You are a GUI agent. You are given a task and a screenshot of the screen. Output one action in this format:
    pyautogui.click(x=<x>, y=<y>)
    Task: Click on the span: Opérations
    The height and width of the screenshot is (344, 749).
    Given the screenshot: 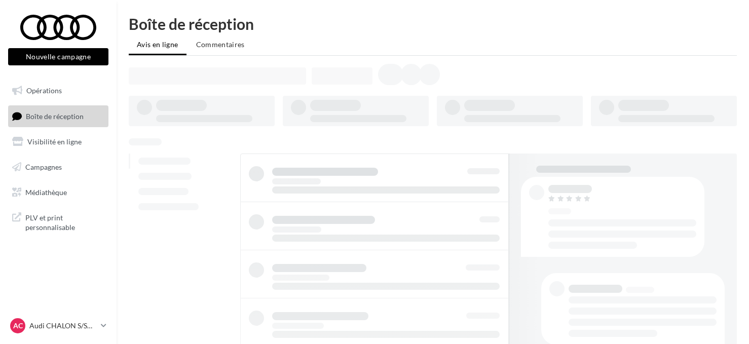 What is the action you would take?
    pyautogui.click(x=44, y=90)
    